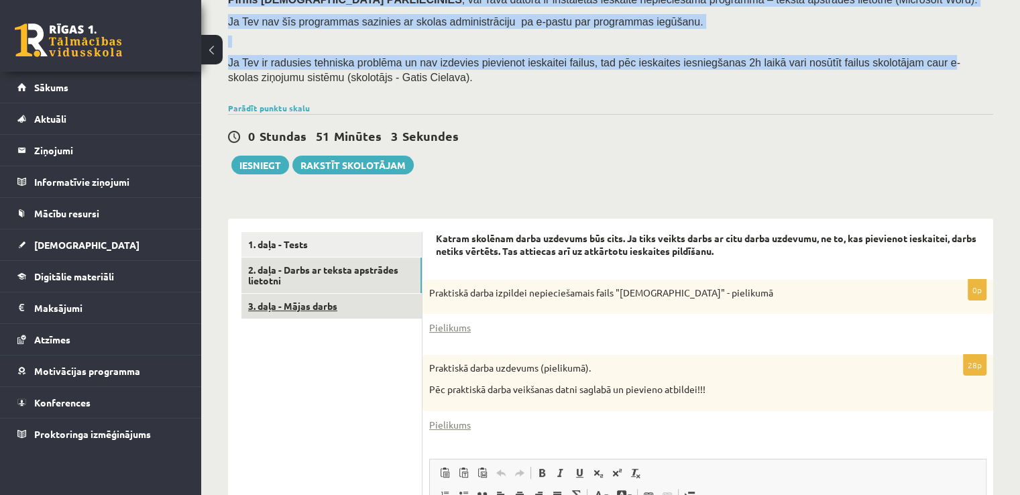 Image resolution: width=1020 pixels, height=495 pixels. I want to click on body: Bagātinātā teksta redaktors, wiswyg-editor-user-answer-47433866290620, so click(278, 20).